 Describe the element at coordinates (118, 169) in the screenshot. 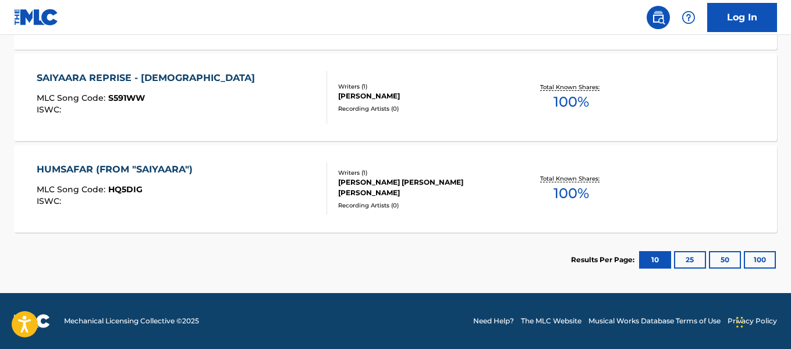

I see `div: HUMSAFAR (FROM "SAIYAARA")` at that location.